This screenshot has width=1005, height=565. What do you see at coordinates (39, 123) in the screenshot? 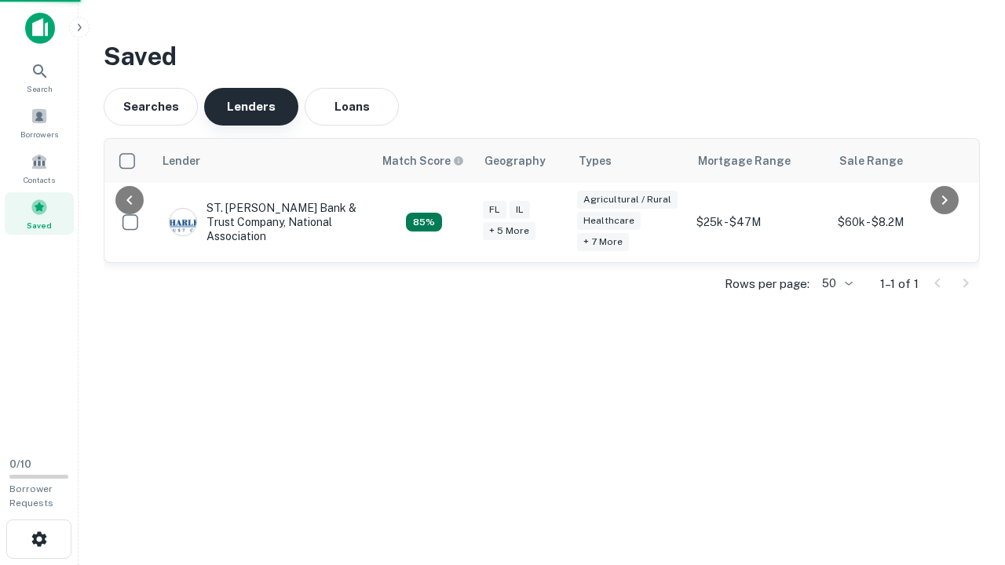
I see `a: Borrowers` at bounding box center [39, 123].